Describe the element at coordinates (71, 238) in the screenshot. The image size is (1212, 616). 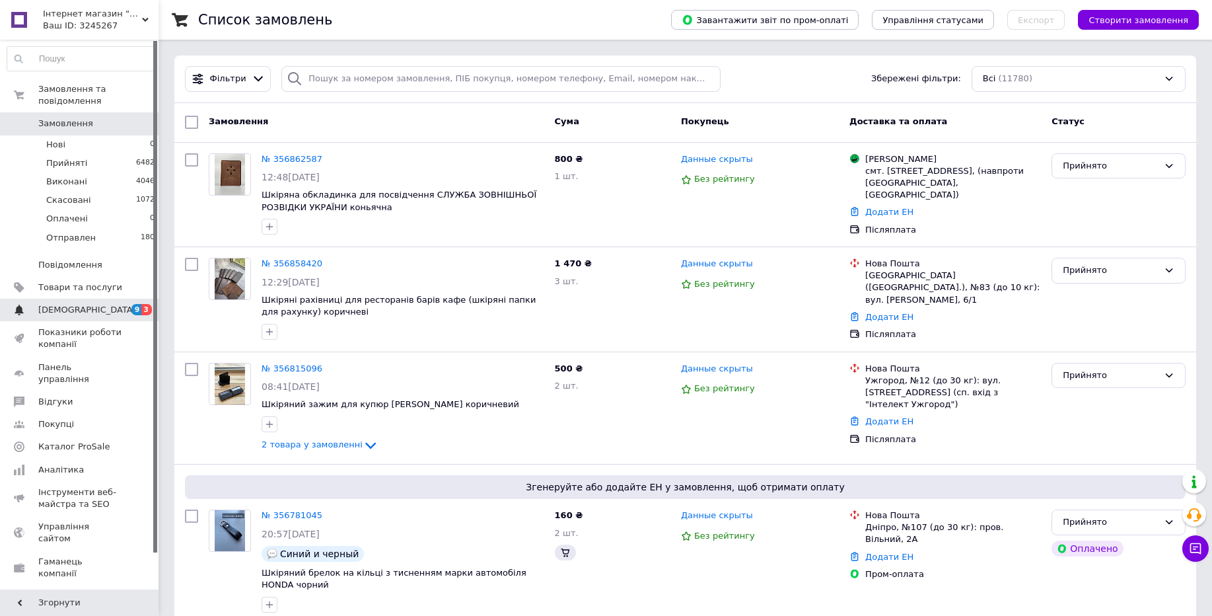
I see `span: Отправлен` at that location.